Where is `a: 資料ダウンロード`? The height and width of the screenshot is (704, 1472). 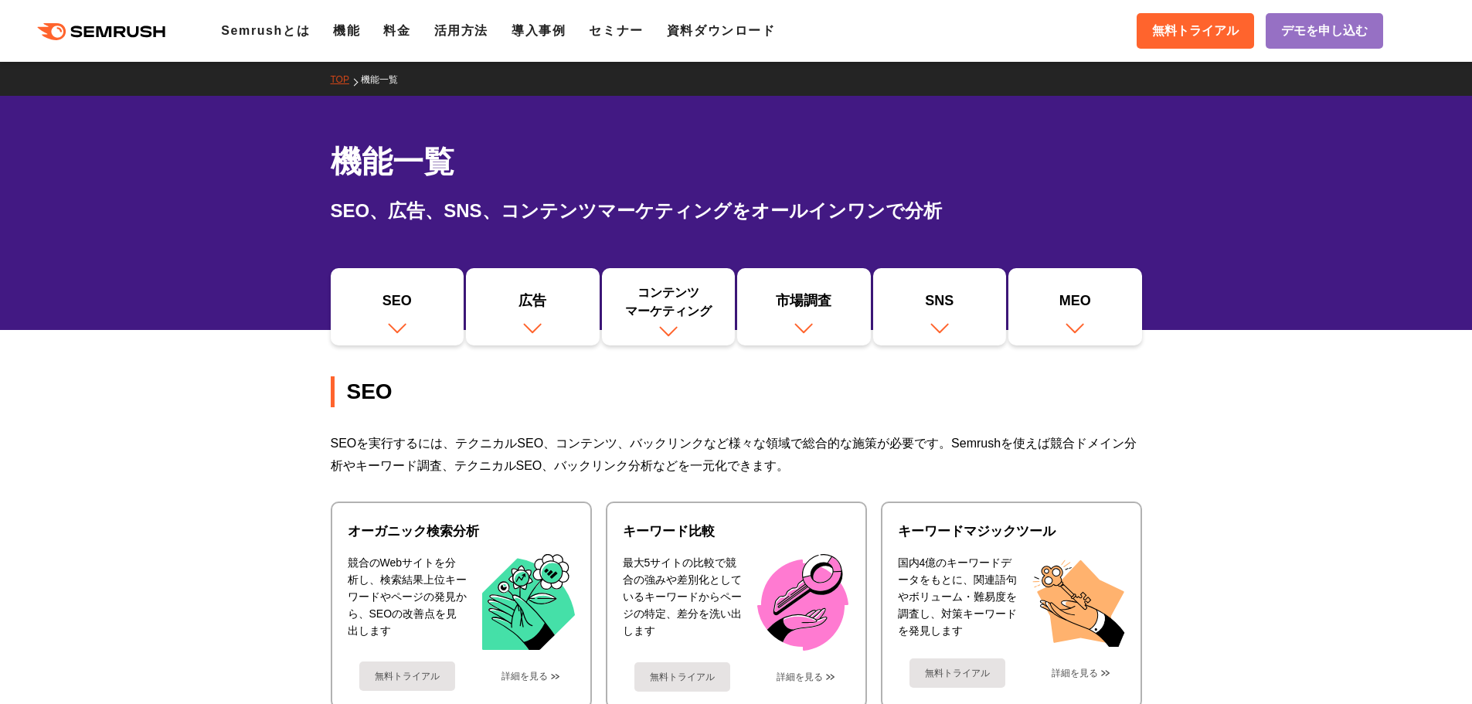
a: 資料ダウンロード is located at coordinates (721, 30).